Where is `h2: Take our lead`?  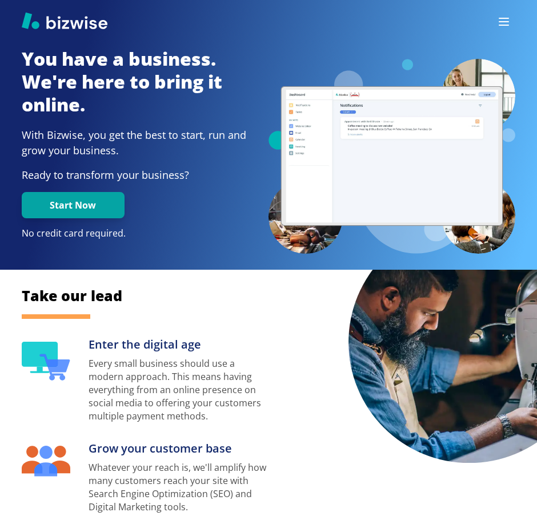 h2: Take our lead is located at coordinates (269, 295).